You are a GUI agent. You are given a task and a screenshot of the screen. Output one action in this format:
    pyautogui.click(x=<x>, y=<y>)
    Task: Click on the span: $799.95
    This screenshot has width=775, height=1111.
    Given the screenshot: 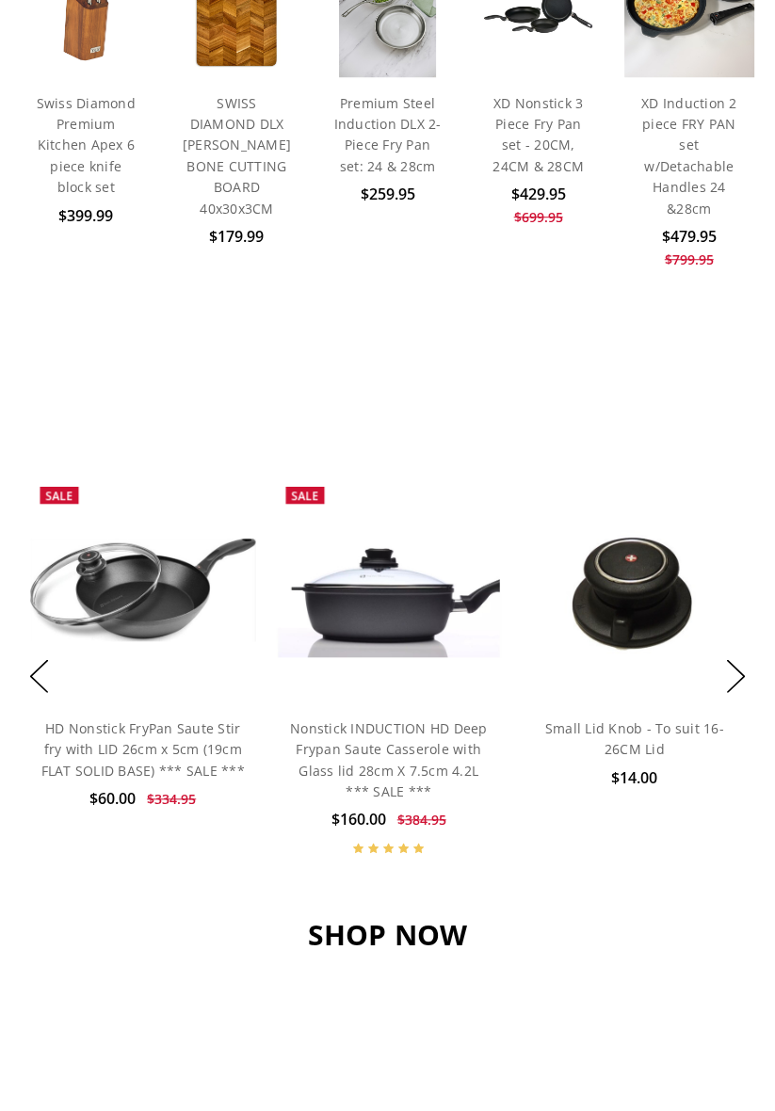 What is the action you would take?
    pyautogui.click(x=689, y=259)
    